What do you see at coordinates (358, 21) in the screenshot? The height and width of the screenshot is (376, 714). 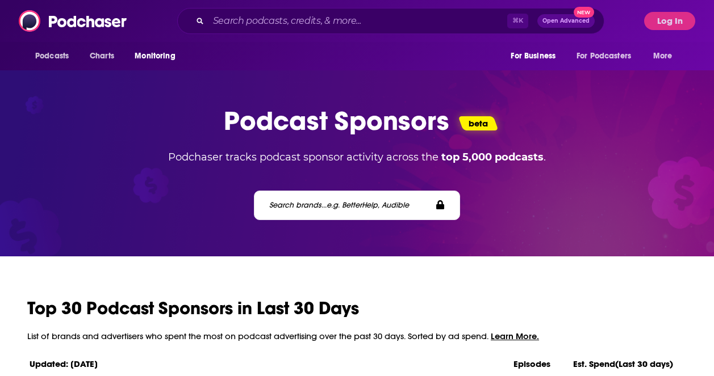 I see `input: Search podcasts, credits, & more...` at bounding box center [358, 21].